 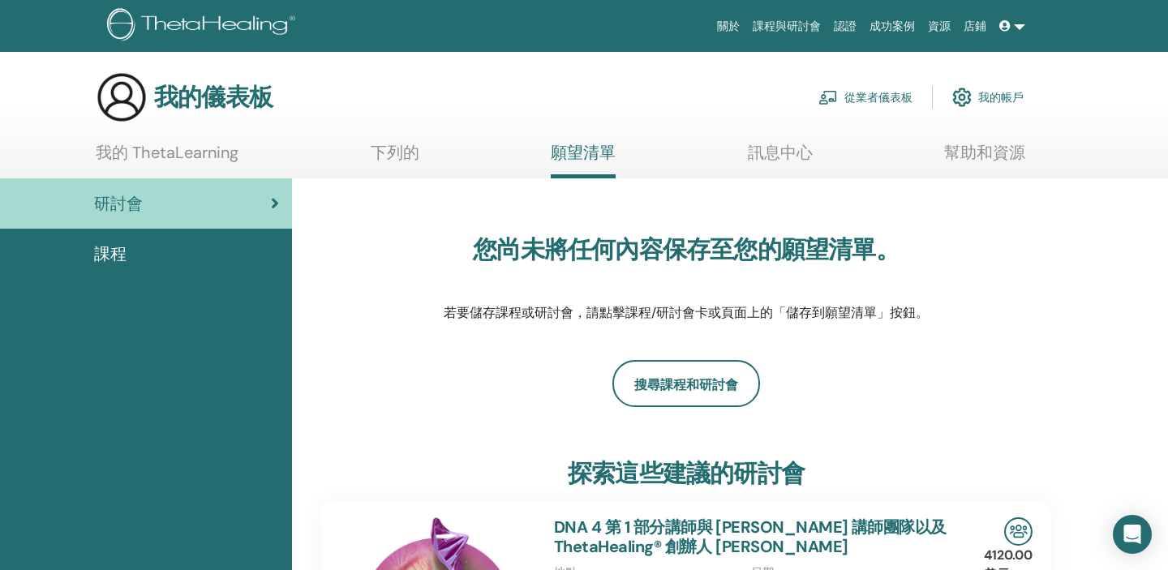 I want to click on a: 搜尋課程和研討會, so click(x=686, y=384).